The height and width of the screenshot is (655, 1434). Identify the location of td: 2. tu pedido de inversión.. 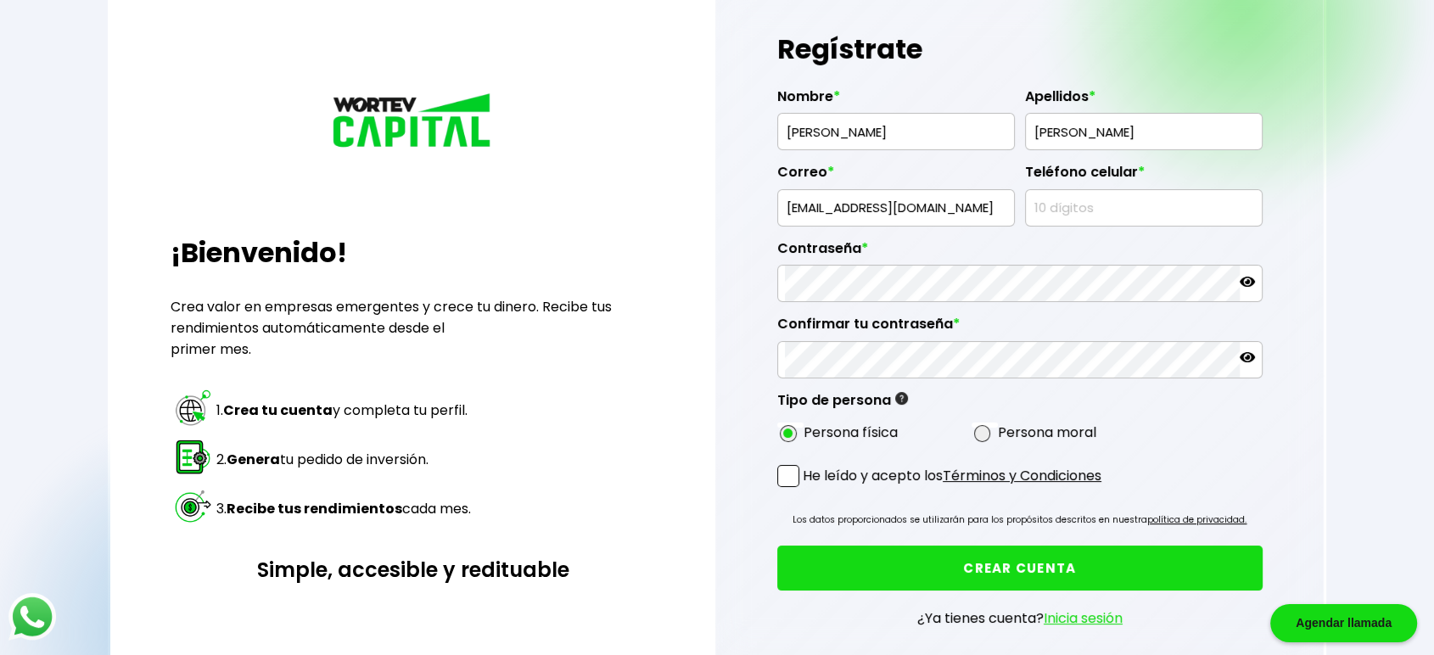
(344, 460).